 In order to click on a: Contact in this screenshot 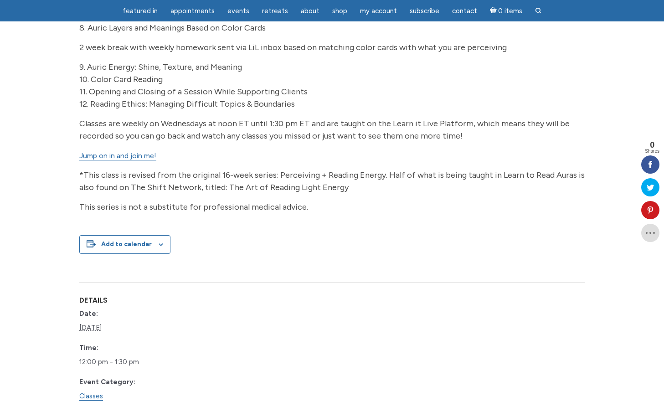, I will do `click(464, 11)`.